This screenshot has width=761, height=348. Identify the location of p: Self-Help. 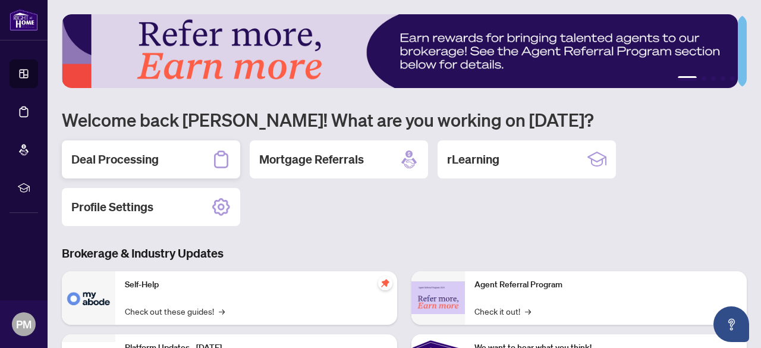
(256, 285).